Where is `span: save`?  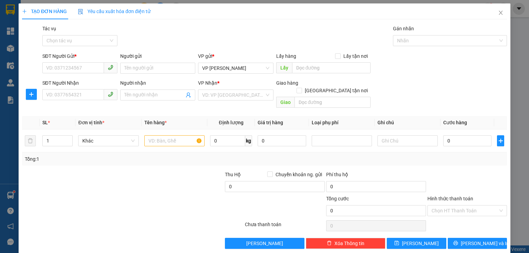 span: save is located at coordinates (397, 243).